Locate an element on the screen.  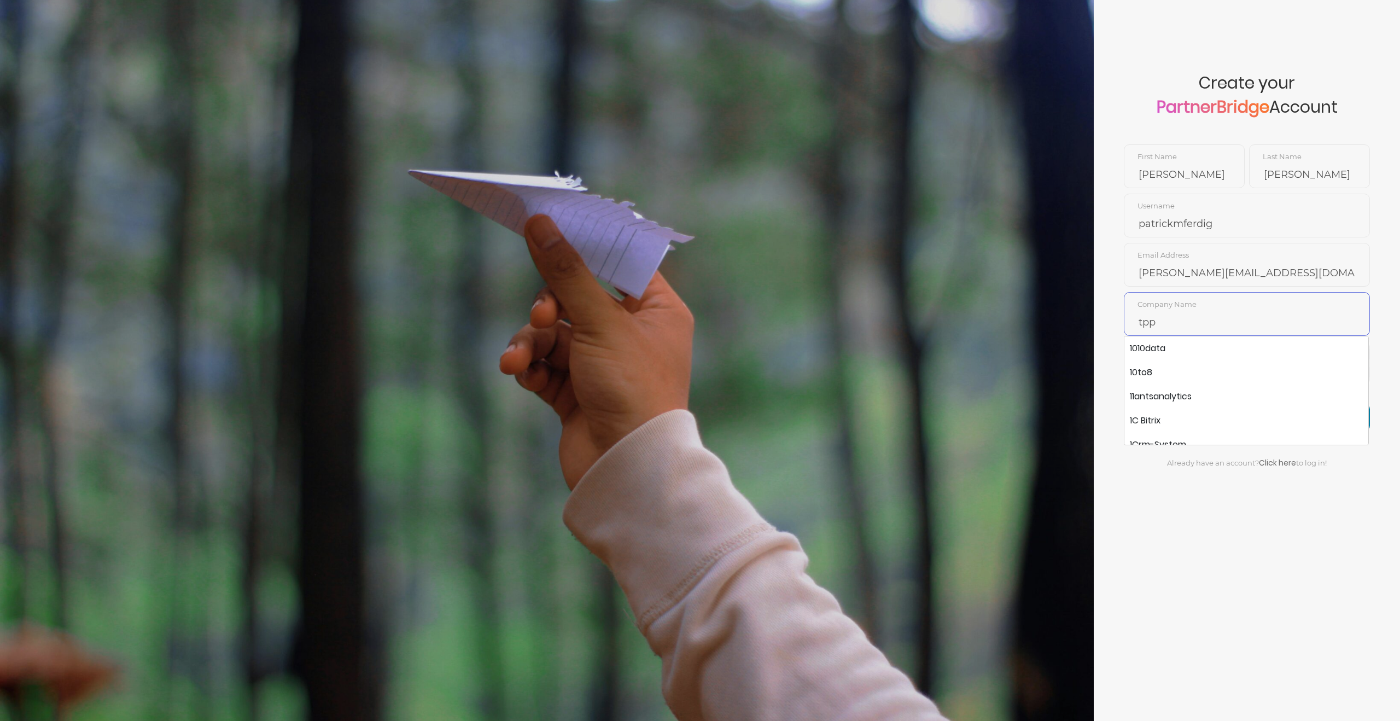
li: 1010data is located at coordinates (1246, 348).